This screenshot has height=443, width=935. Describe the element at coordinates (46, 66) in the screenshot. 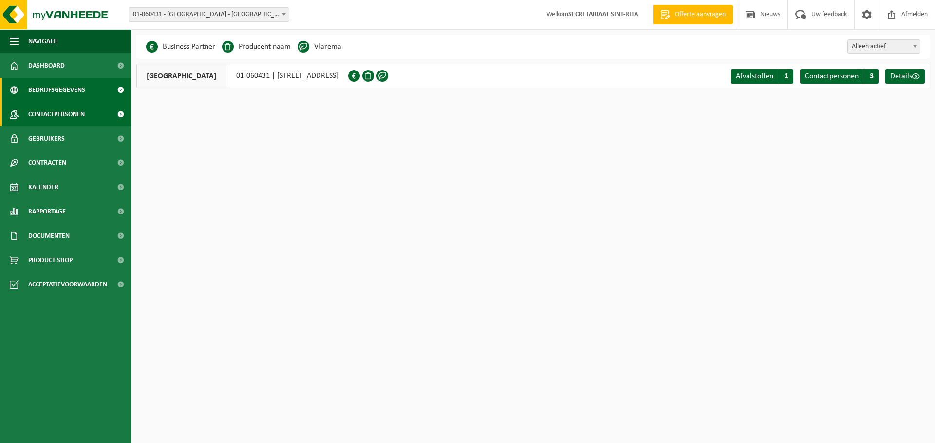

I see `span: Dashboard` at that location.